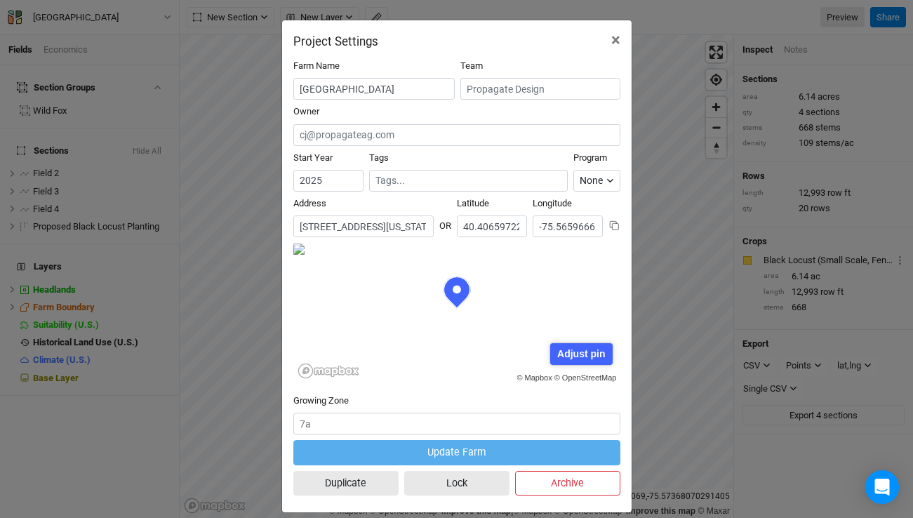  Describe the element at coordinates (568, 483) in the screenshot. I see `button: Archive` at that location.